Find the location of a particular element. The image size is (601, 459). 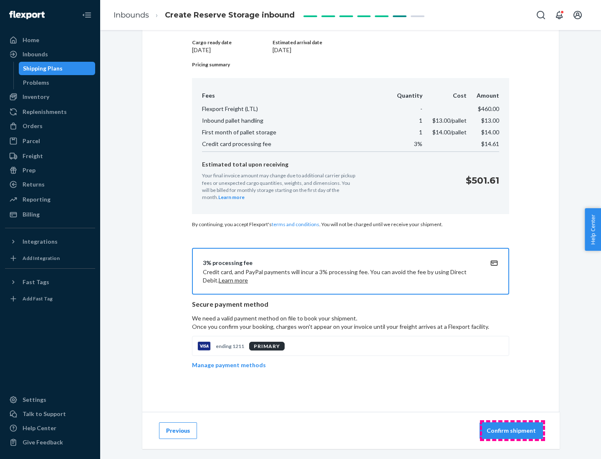

th: Cost is located at coordinates (444, 97).